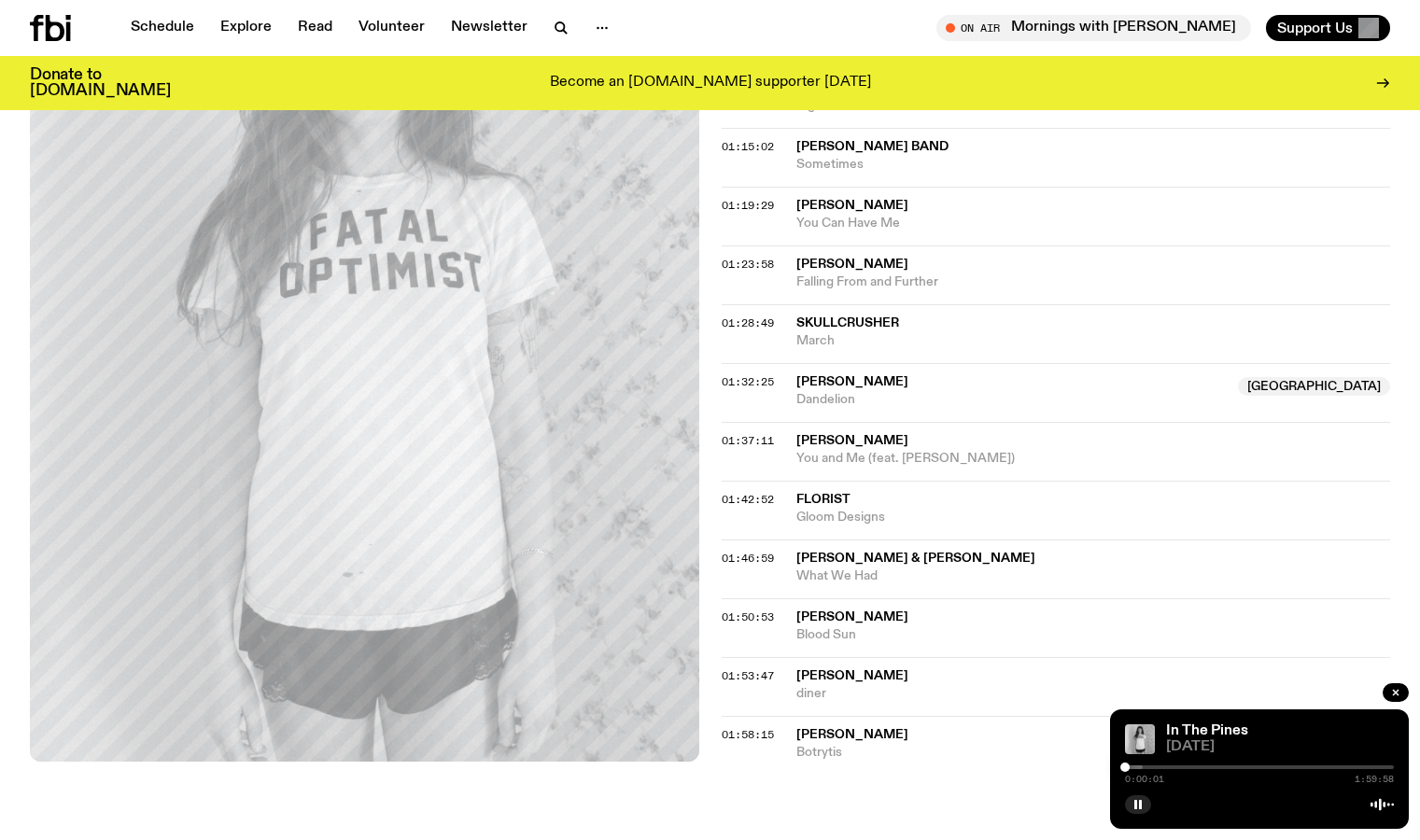 This screenshot has width=1420, height=840. I want to click on button: 01:28:49, so click(748, 323).